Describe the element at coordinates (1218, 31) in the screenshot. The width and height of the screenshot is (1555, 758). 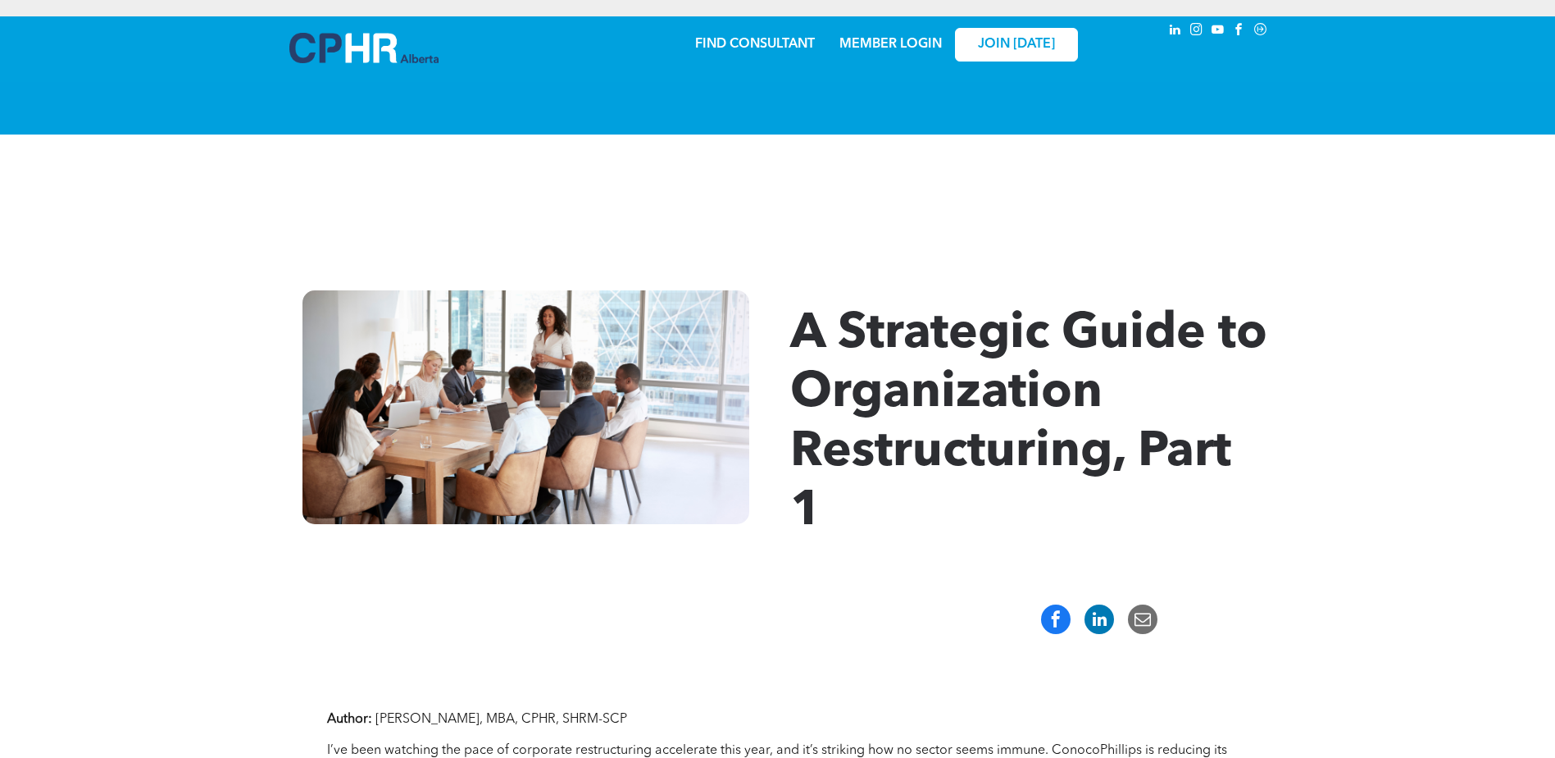
I see `a: youtube` at that location.